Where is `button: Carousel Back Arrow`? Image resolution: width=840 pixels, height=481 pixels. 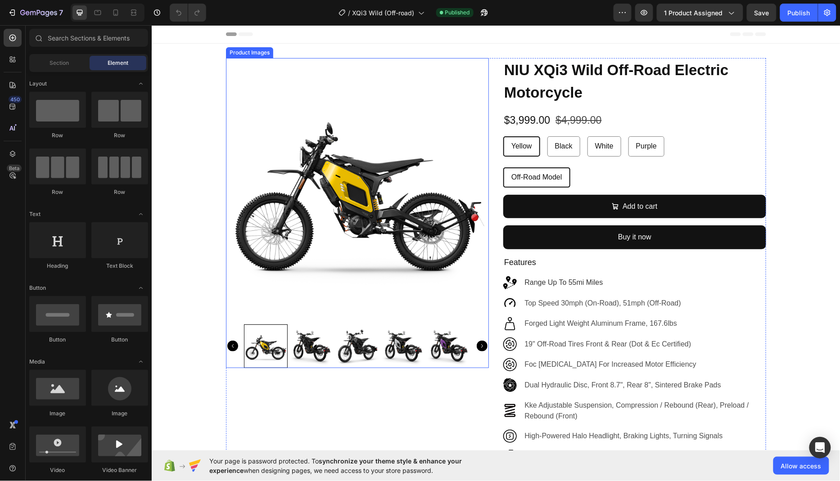 button: Carousel Back Arrow is located at coordinates (81, 321).